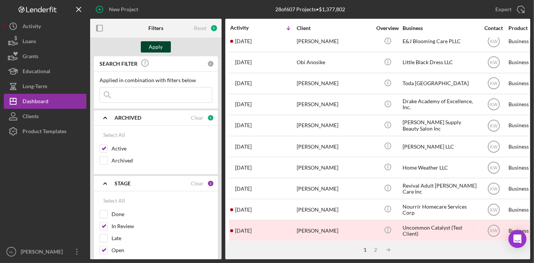  What do you see at coordinates (156, 47) in the screenshot?
I see `button: Apply` at bounding box center [156, 47].